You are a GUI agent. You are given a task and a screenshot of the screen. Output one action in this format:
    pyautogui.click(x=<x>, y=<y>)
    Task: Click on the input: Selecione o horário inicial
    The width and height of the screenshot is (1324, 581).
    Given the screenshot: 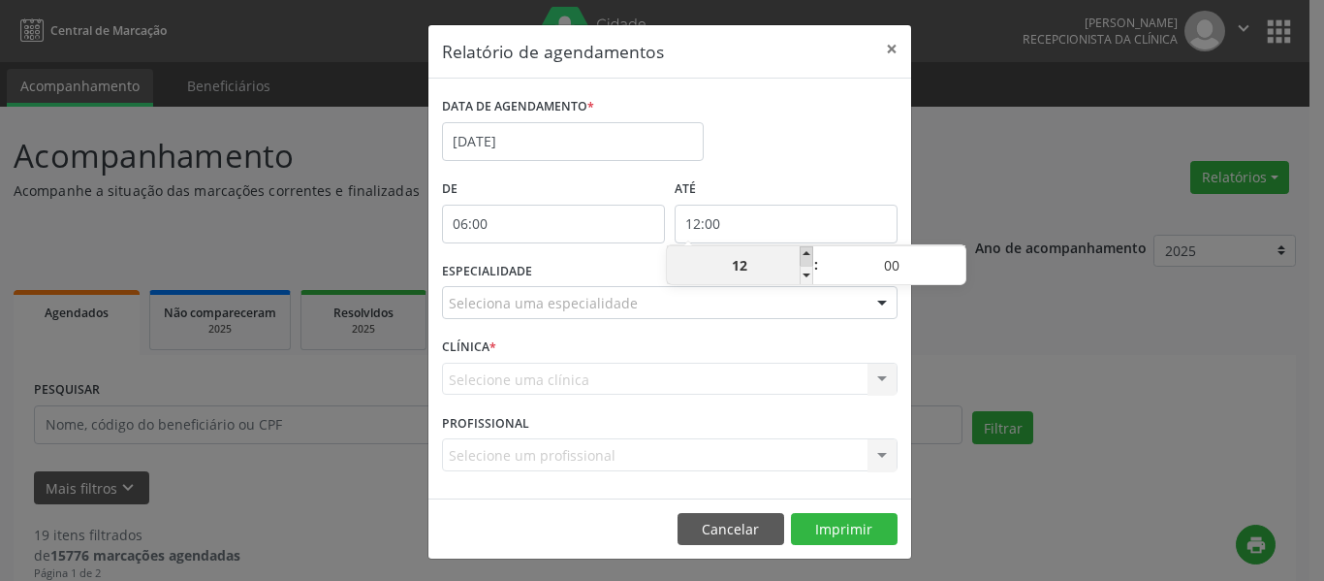 What is the action you would take?
    pyautogui.click(x=554, y=224)
    